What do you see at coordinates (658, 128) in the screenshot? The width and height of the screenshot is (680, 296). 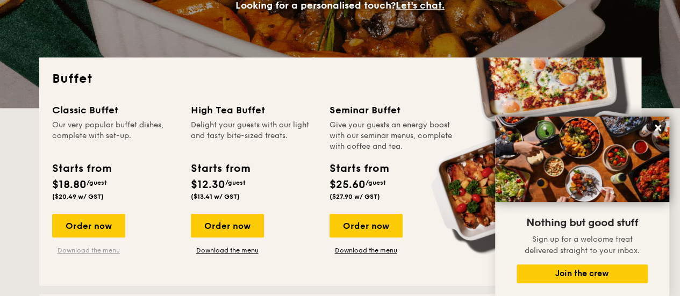 I see `button: Close` at bounding box center [658, 128].